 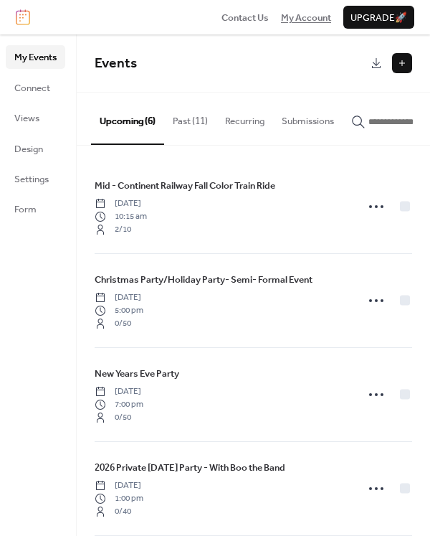 What do you see at coordinates (185, 186) in the screenshot?
I see `a: Mid - Continent Railway Fall Color Train Ride` at bounding box center [185, 186].